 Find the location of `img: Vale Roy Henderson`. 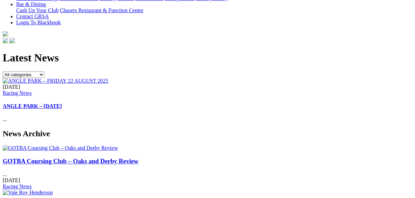

img: Vale Roy Henderson is located at coordinates (28, 193).